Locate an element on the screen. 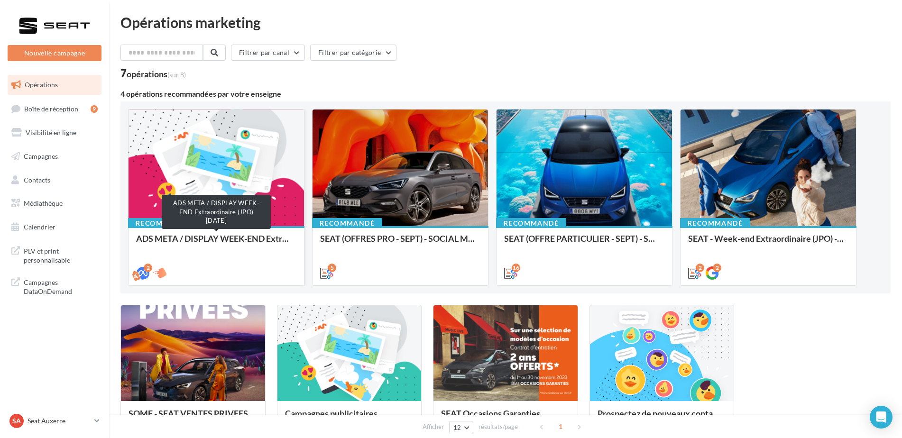 The height and width of the screenshot is (438, 902). a: Campagnes DataOnDemand is located at coordinates (55, 286).